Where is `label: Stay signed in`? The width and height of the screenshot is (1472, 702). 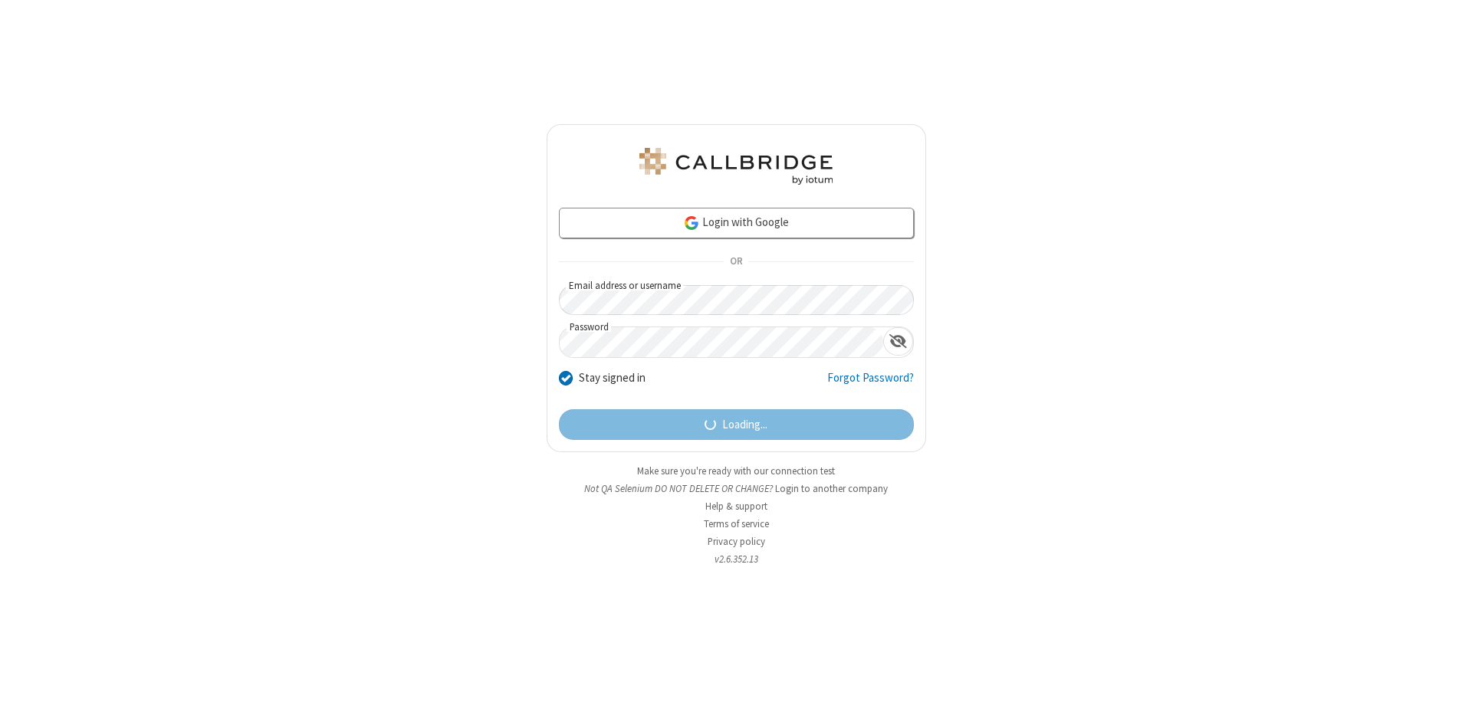
label: Stay signed in is located at coordinates (612, 378).